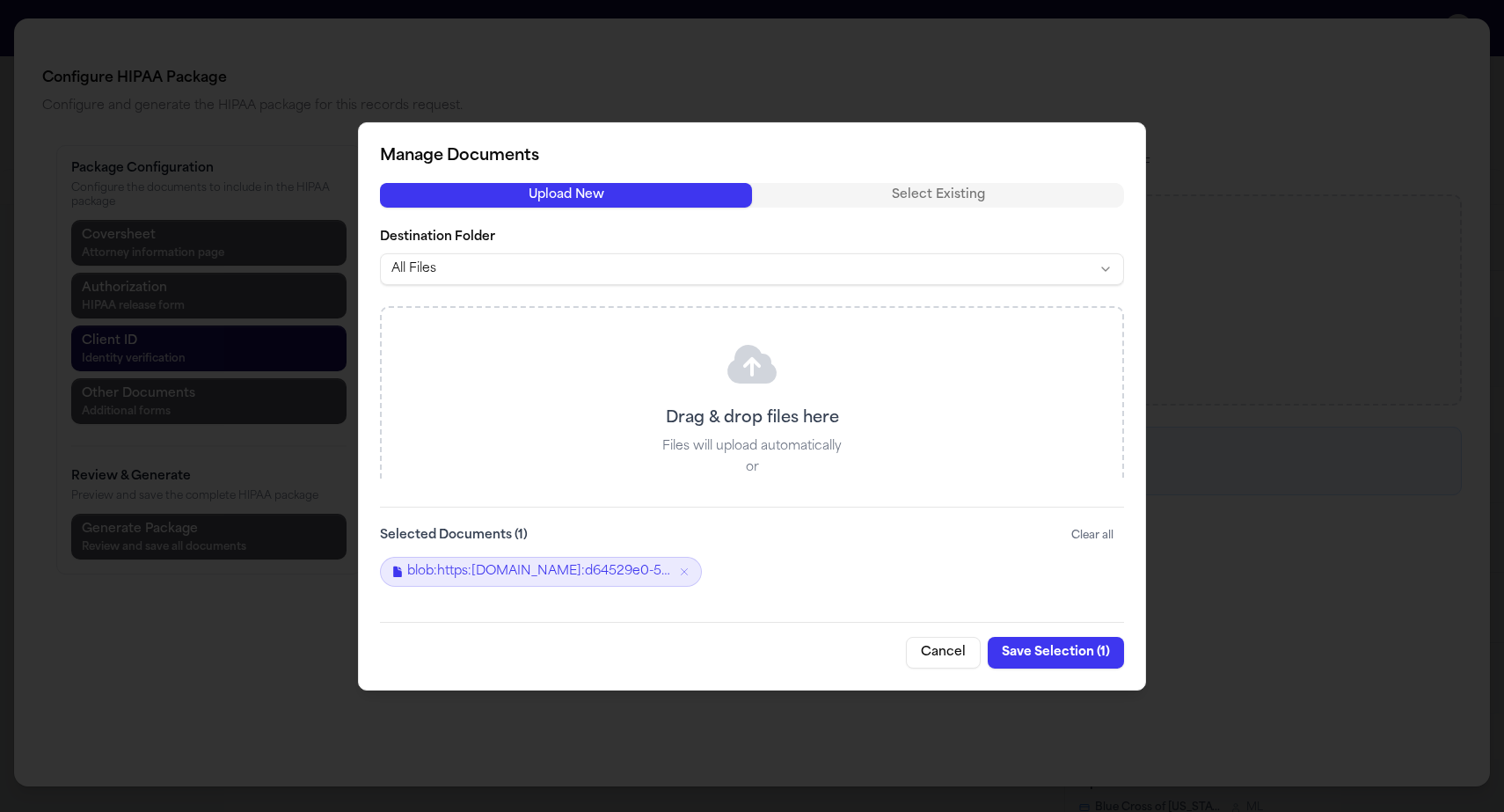 This screenshot has height=812, width=1504. Describe the element at coordinates (1056, 652) in the screenshot. I see `button: Save Selection (1)` at that location.